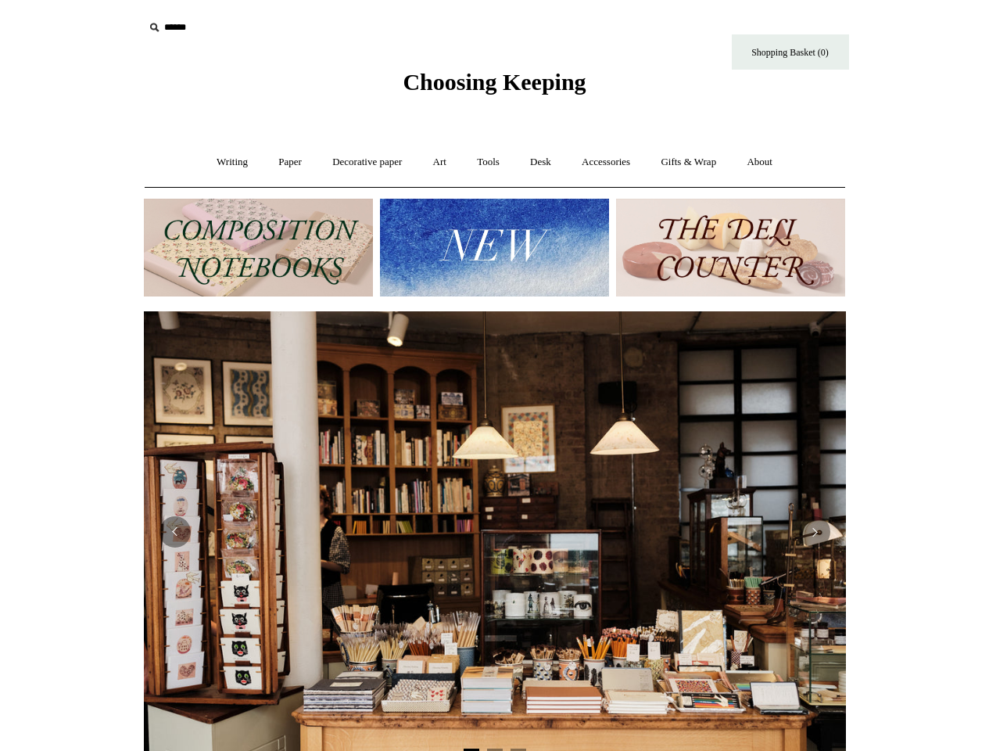 This screenshot has width=989, height=751. Describe the element at coordinates (488, 162) in the screenshot. I see `a: Tools` at that location.